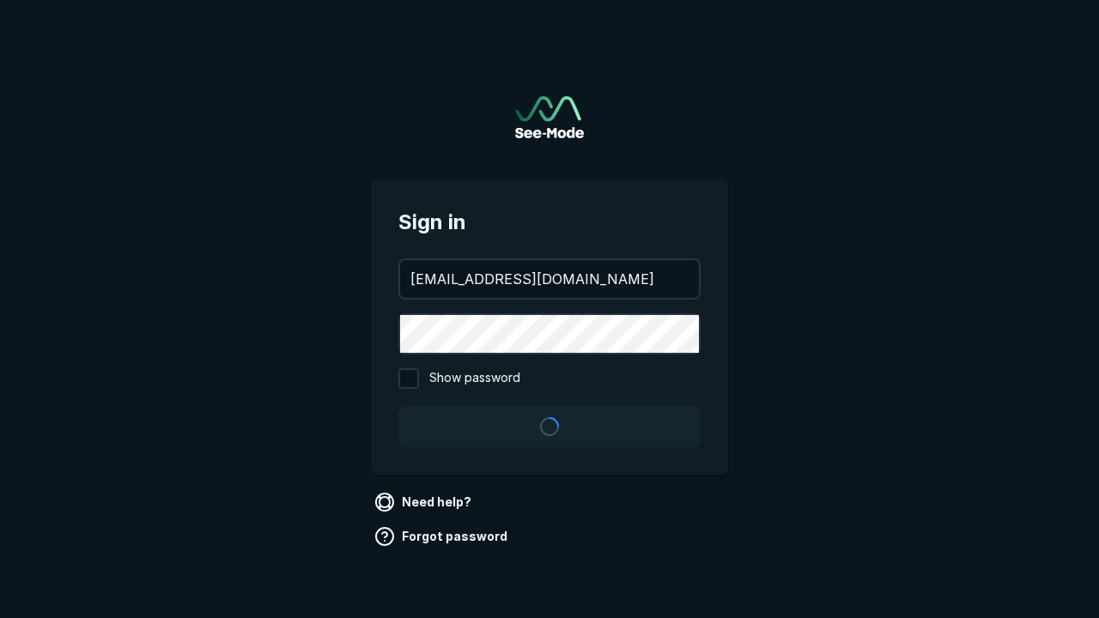 The image size is (1099, 618). Describe the element at coordinates (550, 117) in the screenshot. I see `img: See-Mode Logo` at that location.